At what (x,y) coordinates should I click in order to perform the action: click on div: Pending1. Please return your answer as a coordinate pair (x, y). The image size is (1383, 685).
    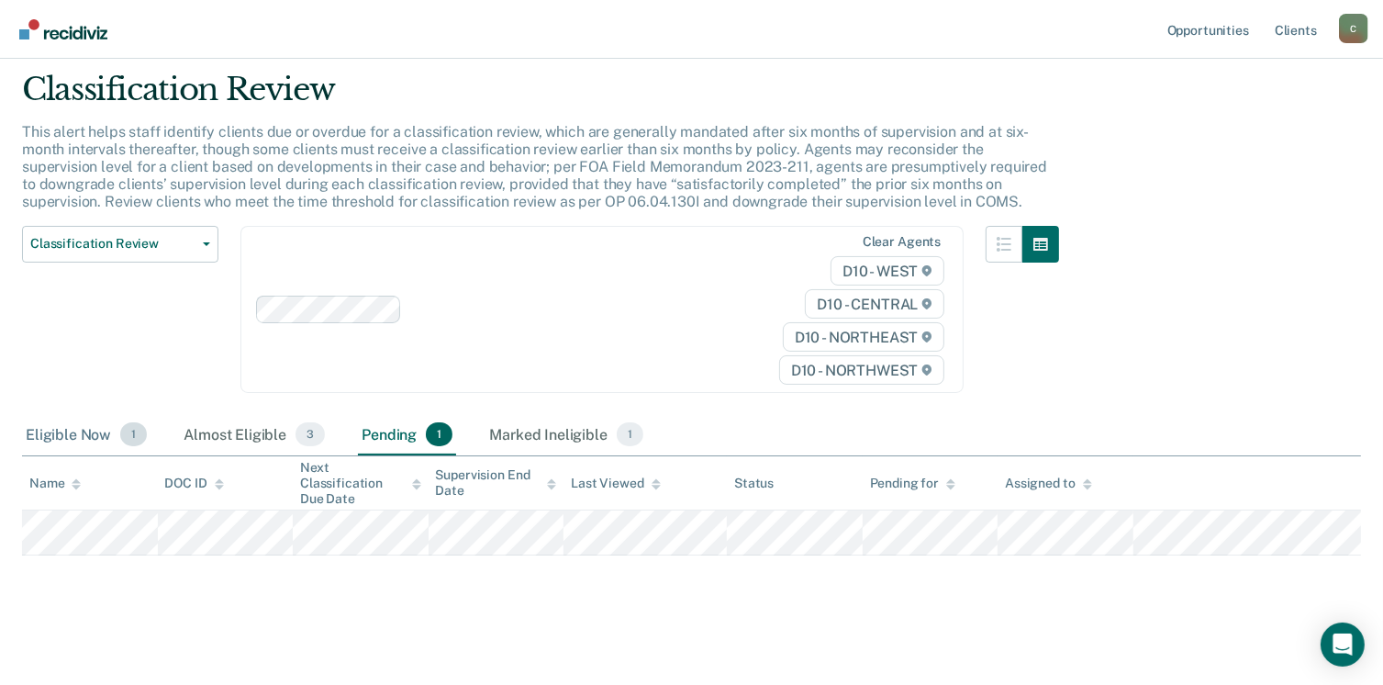
    Looking at the image, I should click on (407, 435).